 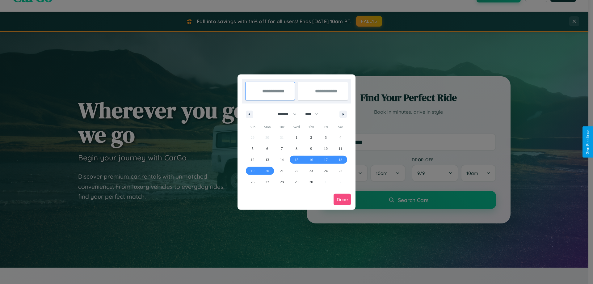 What do you see at coordinates (297, 182) in the screenshot?
I see `span: 29` at bounding box center [297, 182].